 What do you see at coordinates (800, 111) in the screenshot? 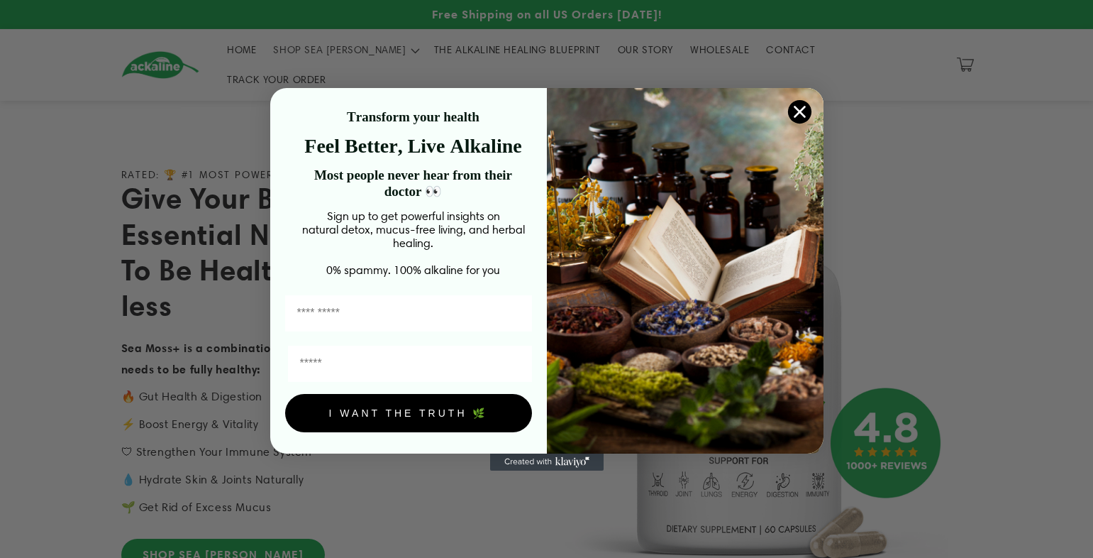
I see `button: Close dialog` at bounding box center [800, 111].